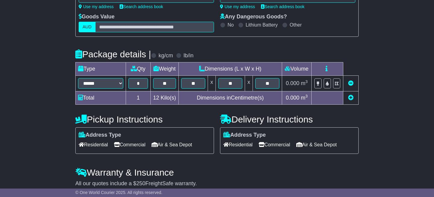 The image size is (434, 197). I want to click on label: Other, so click(296, 25).